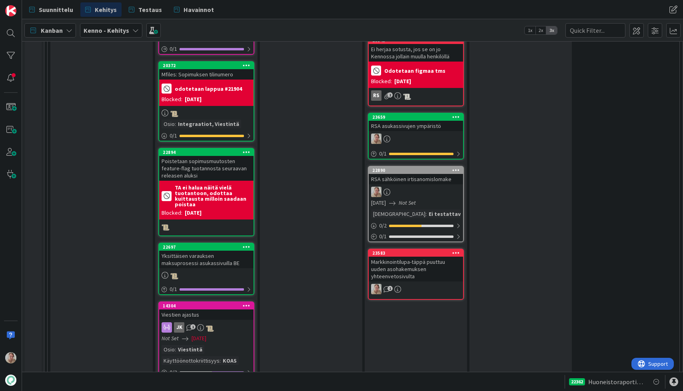 Image resolution: width=683 pixels, height=391 pixels. Describe the element at coordinates (416, 122) in the screenshot. I see `div: 23659RSA asukassivujen ympäristö` at that location.